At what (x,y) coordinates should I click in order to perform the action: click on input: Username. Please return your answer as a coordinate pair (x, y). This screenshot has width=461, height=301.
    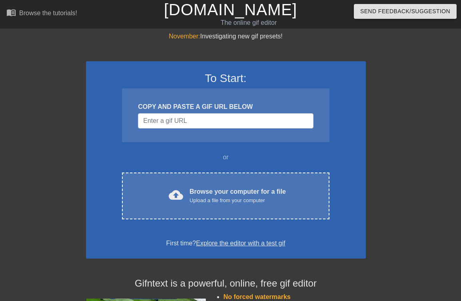
    Looking at the image, I should click on (226, 121).